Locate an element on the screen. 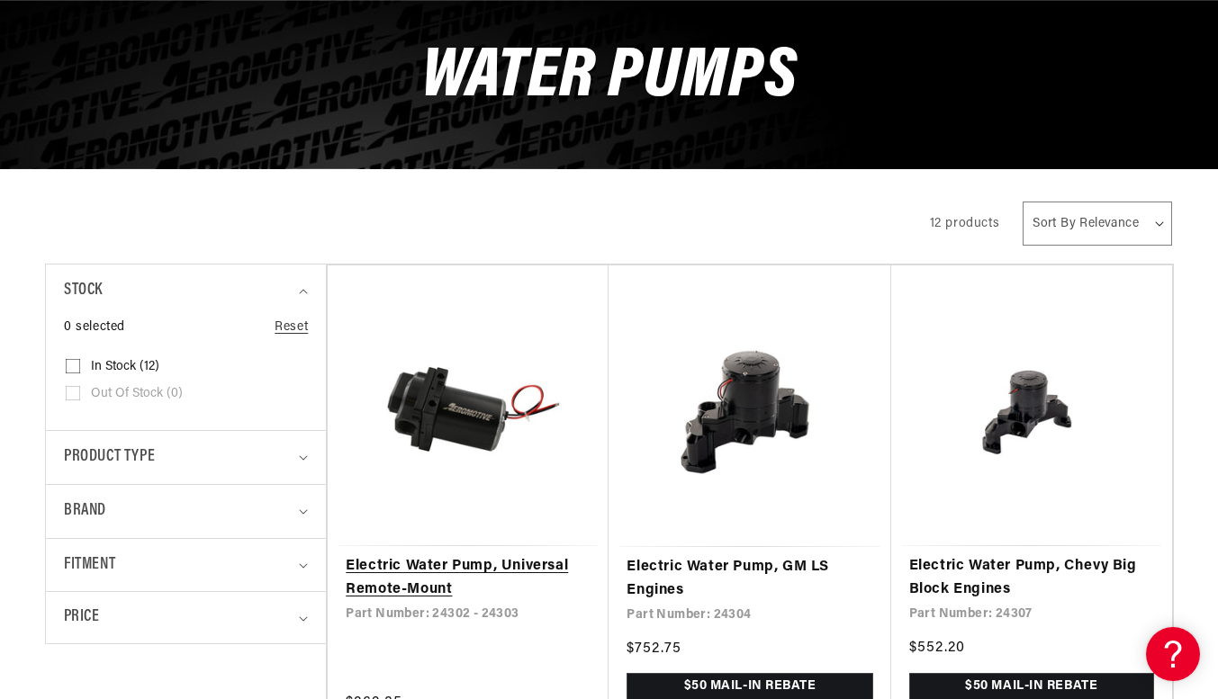  span: Out of stock (0) is located at coordinates (137, 394).